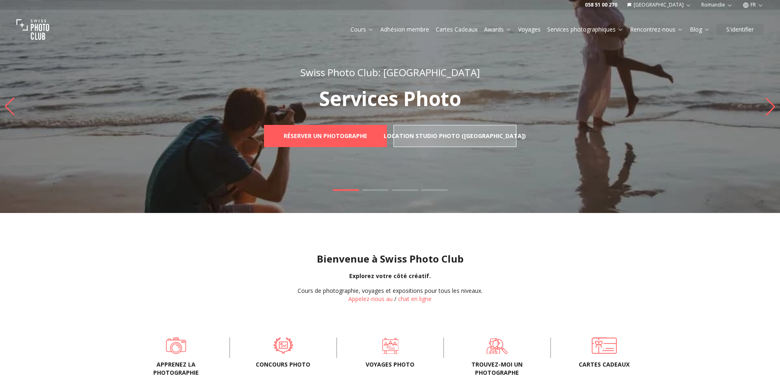 This screenshot has height=376, width=780. Describe the element at coordinates (362, 30) in the screenshot. I see `button: Cours` at that location.